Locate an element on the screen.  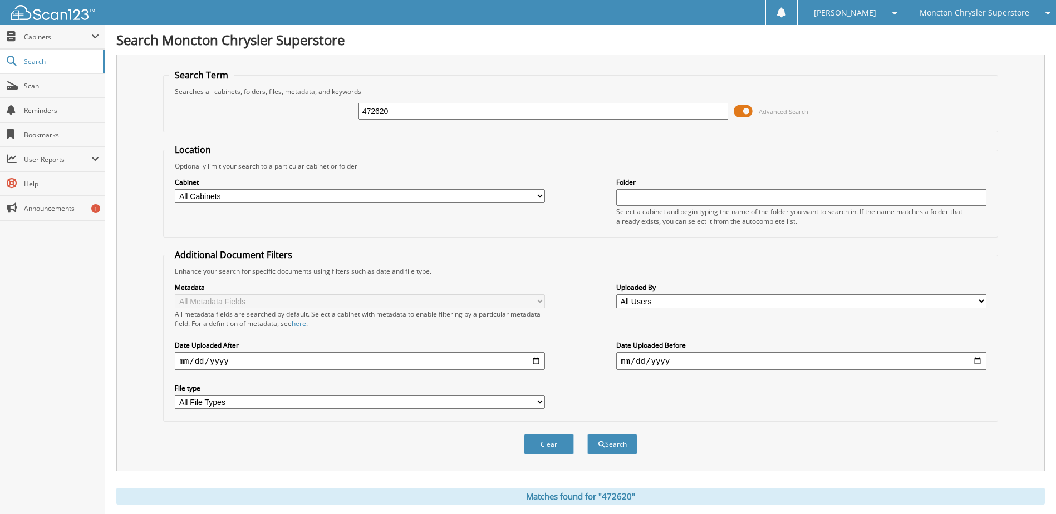
span: Cabinets is located at coordinates (57, 37).